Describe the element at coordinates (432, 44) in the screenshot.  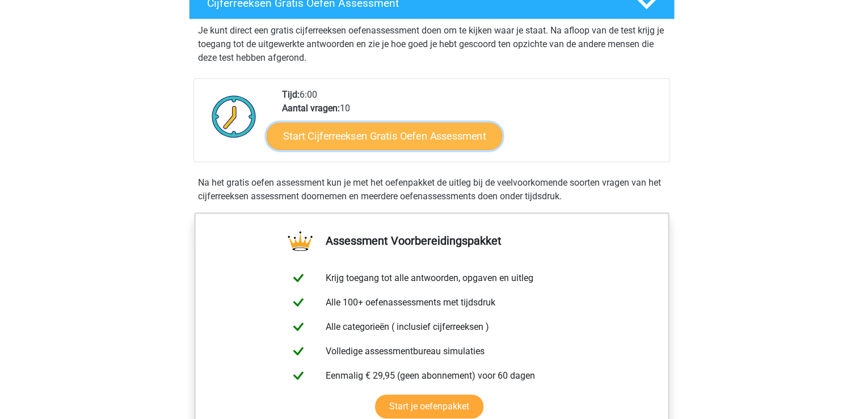
I see `p: Je kunt direct een gratis cijferreeksen oefenassessment doen om te kijken waar je staat. Na afloo...` at that location.